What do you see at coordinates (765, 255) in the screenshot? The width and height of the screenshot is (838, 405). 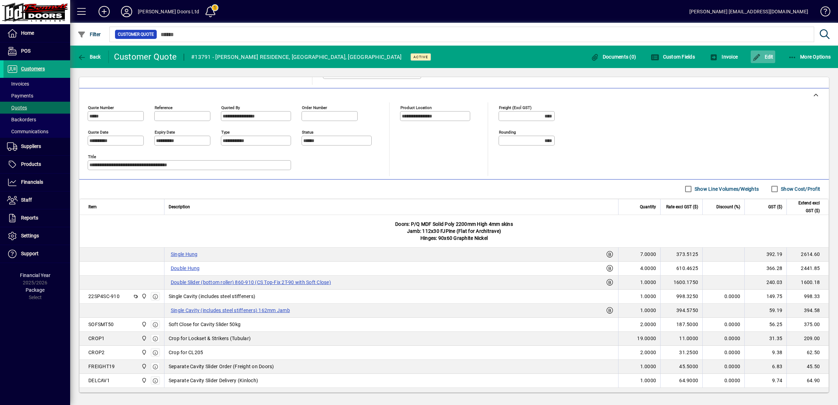 I see `td: 392.19` at bounding box center [765, 255].